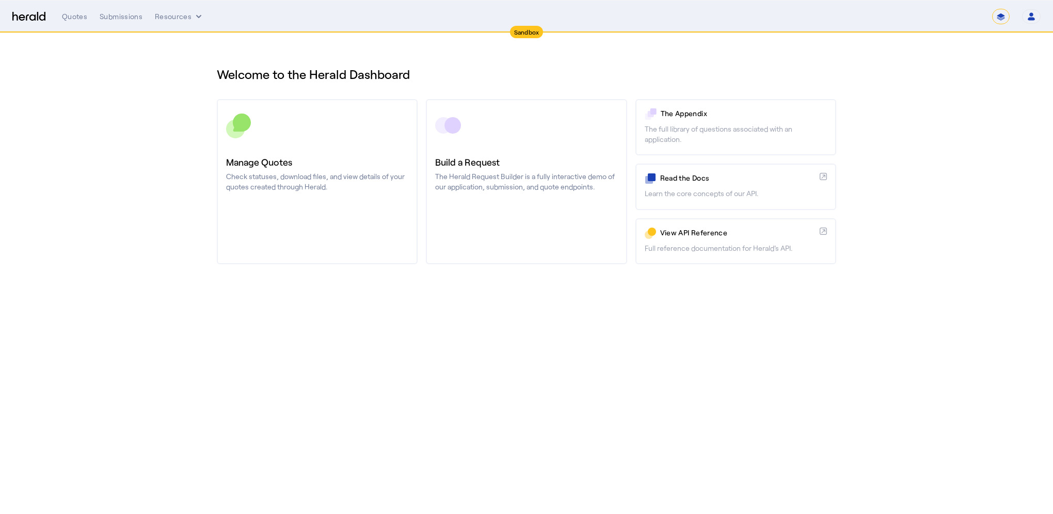 The image size is (1053, 514). What do you see at coordinates (179, 17) in the screenshot?
I see `button: Resources dropdown menu` at bounding box center [179, 17].